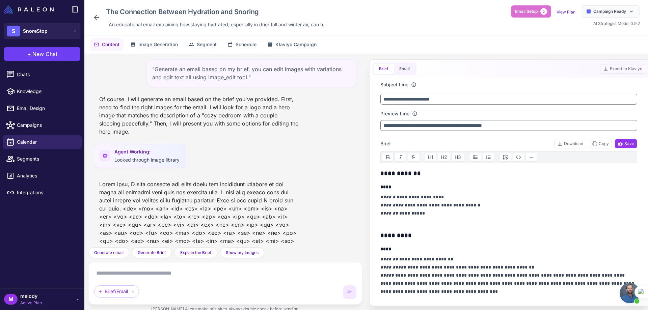 The height and width of the screenshot is (310, 648). I want to click on span: Active Plan, so click(31, 303).